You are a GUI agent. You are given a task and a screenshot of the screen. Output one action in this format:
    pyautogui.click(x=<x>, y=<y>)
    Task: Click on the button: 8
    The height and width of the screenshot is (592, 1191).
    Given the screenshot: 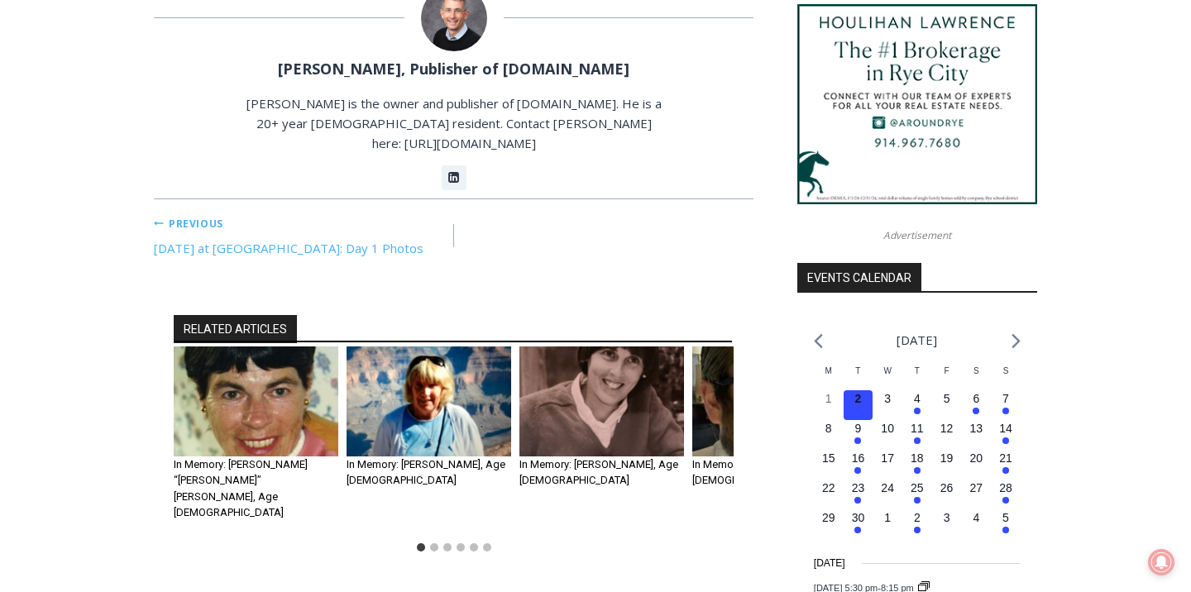 What is the action you would take?
    pyautogui.click(x=829, y=435)
    